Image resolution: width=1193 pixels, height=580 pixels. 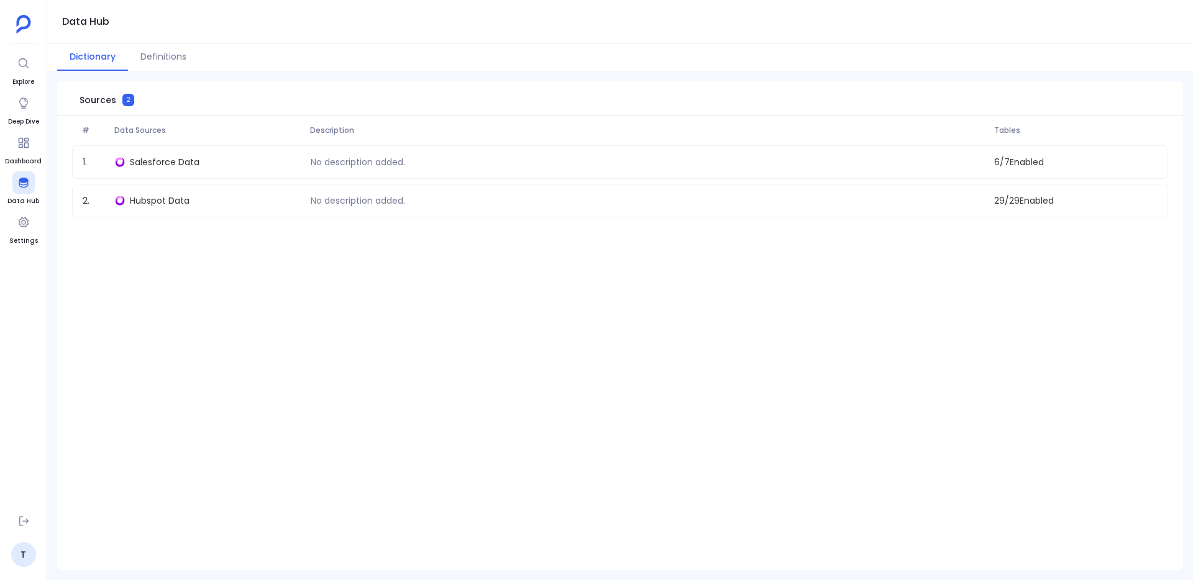 What do you see at coordinates (23, 149) in the screenshot?
I see `a: Dashboard` at bounding box center [23, 149].